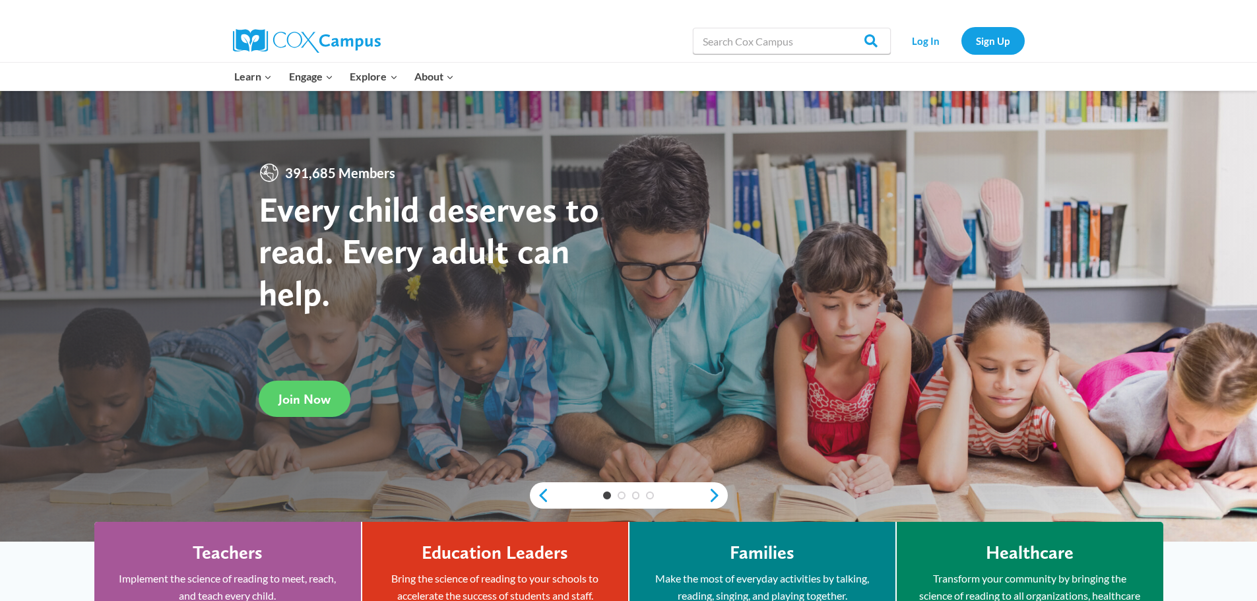 The width and height of the screenshot is (1257, 601). What do you see at coordinates (961, 40) in the screenshot?
I see `nav: Secondary Navigation` at bounding box center [961, 40].